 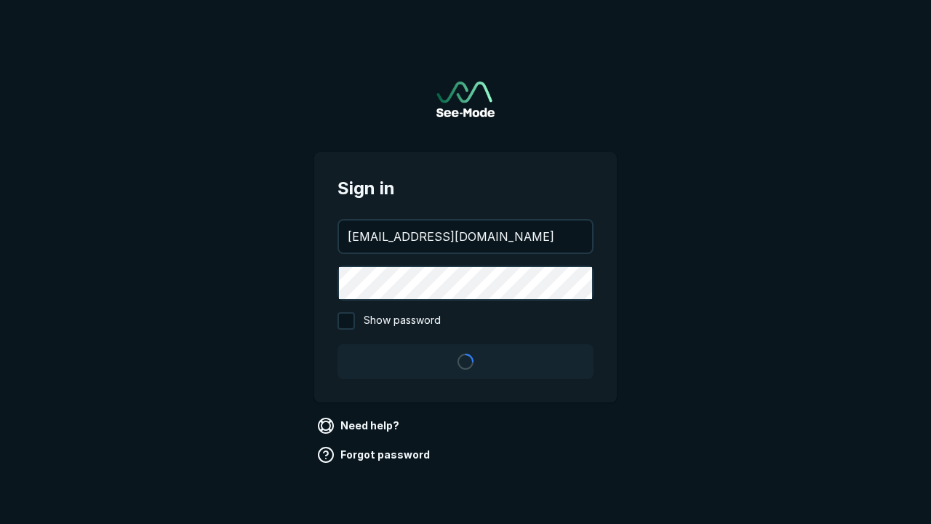 What do you see at coordinates (466, 99) in the screenshot?
I see `img: See-Mode Logo` at bounding box center [466, 99].